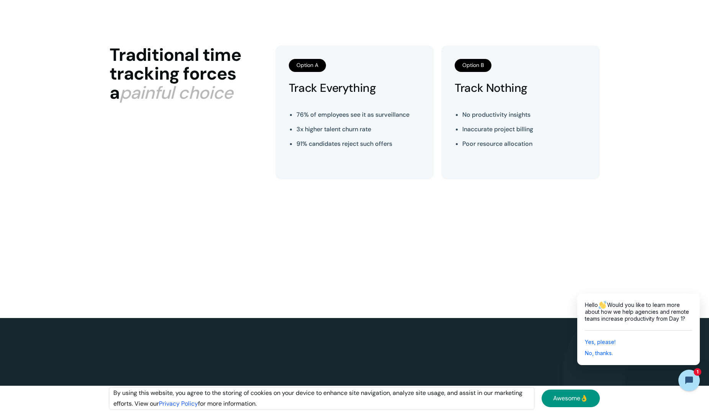  I want to click on li: No productivity insights, so click(497, 115).